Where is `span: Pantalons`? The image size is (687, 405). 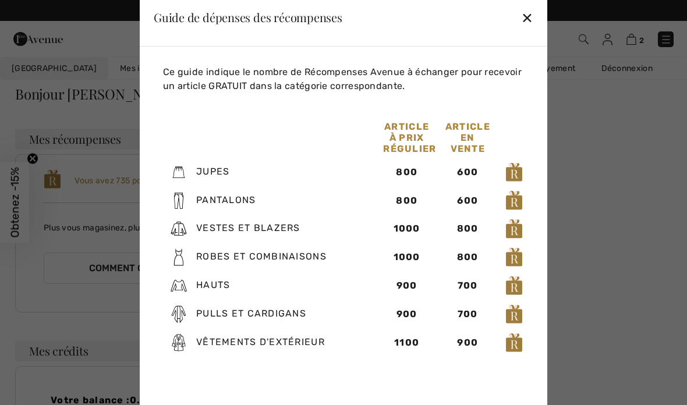 span: Pantalons is located at coordinates (226, 200).